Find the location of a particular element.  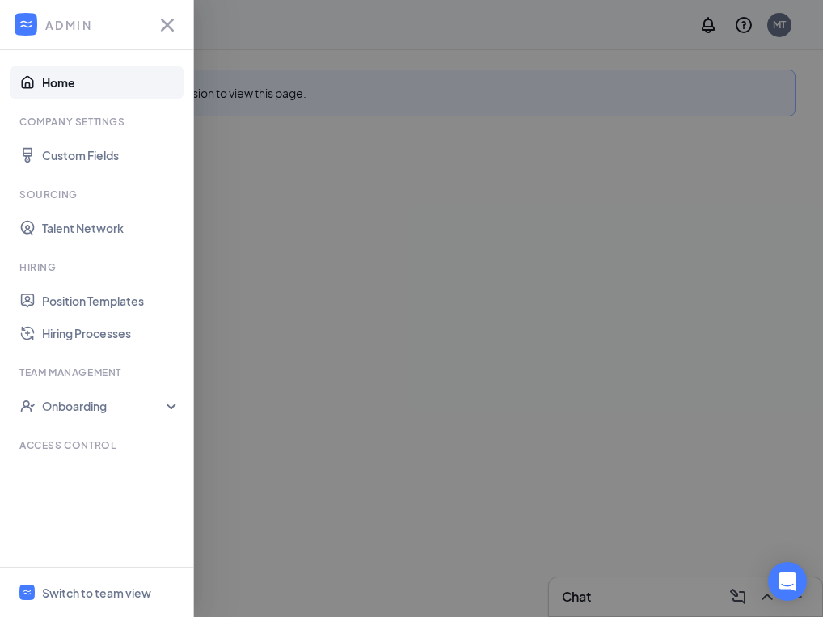

div: Team Management is located at coordinates (98, 372).